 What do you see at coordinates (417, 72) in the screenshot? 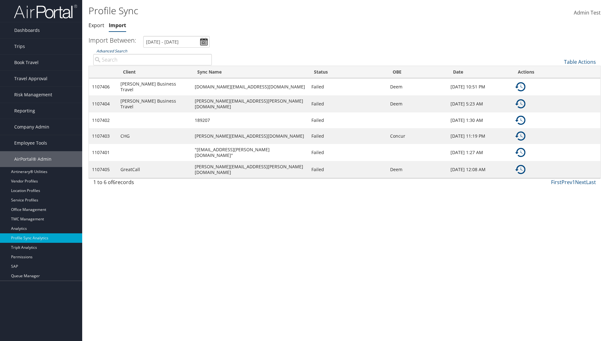
I see `th: OBE: activate to sort column ascending` at bounding box center [417, 72].